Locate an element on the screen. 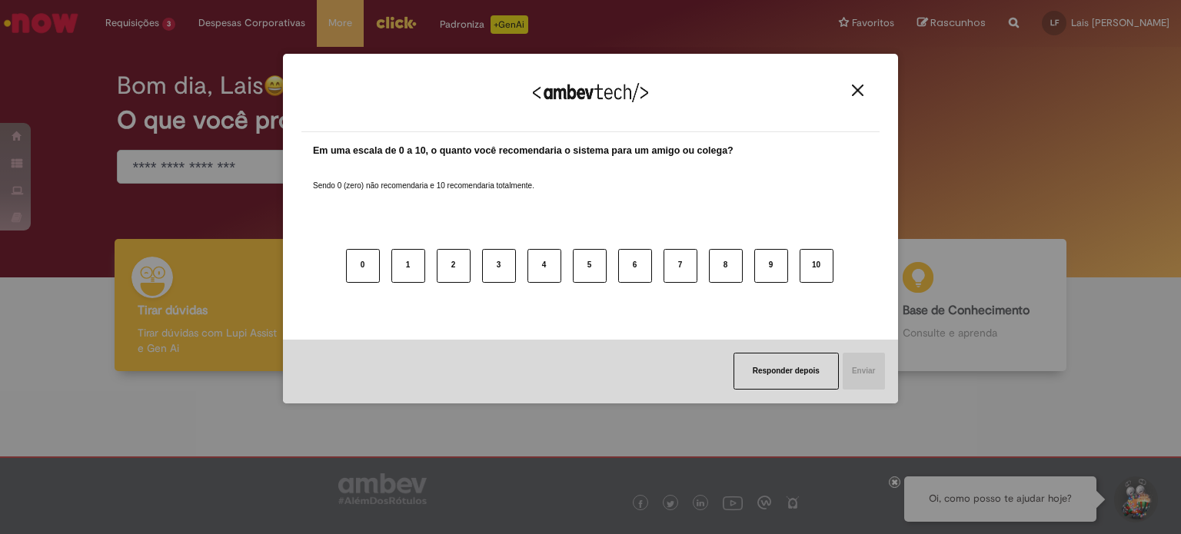  img: Close is located at coordinates (857, 90).